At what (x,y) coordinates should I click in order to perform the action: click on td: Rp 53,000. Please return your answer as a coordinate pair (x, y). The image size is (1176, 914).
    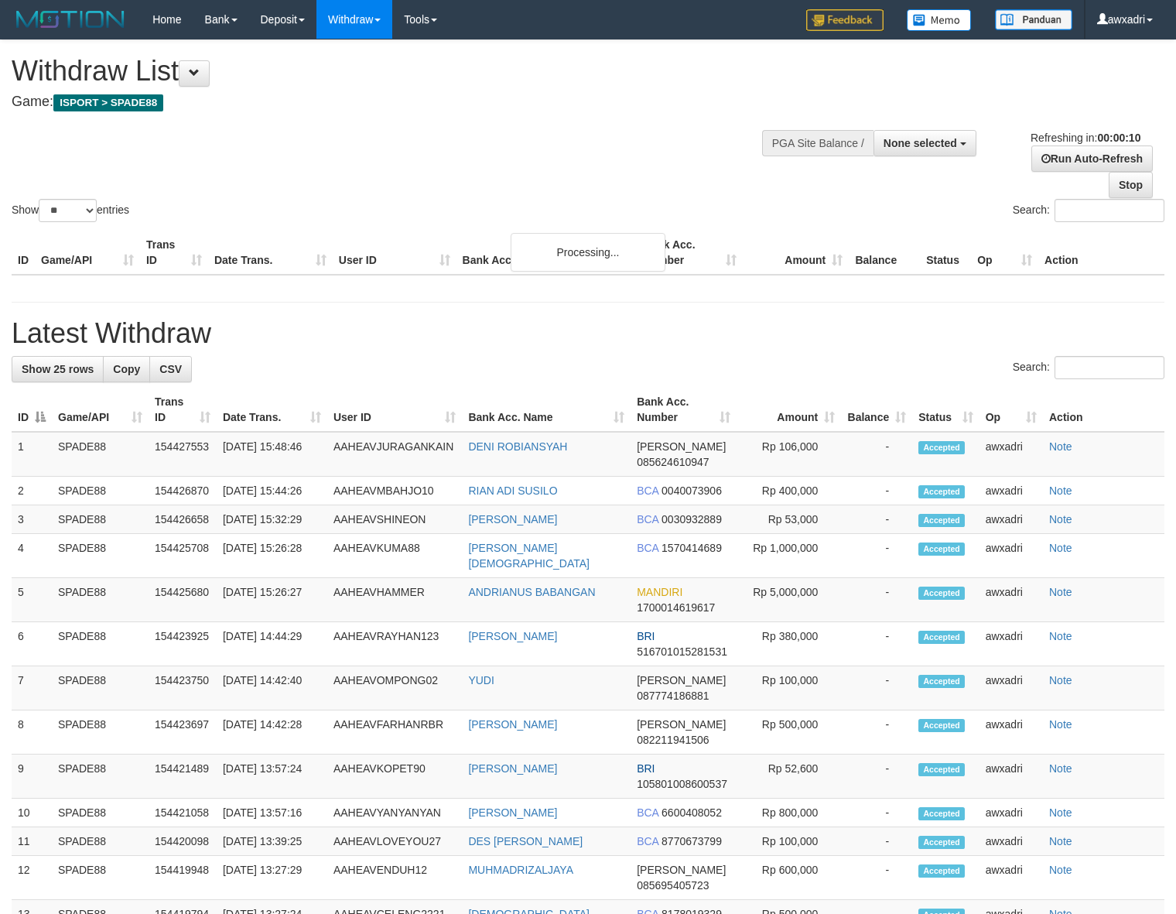
    Looking at the image, I should click on (789, 519).